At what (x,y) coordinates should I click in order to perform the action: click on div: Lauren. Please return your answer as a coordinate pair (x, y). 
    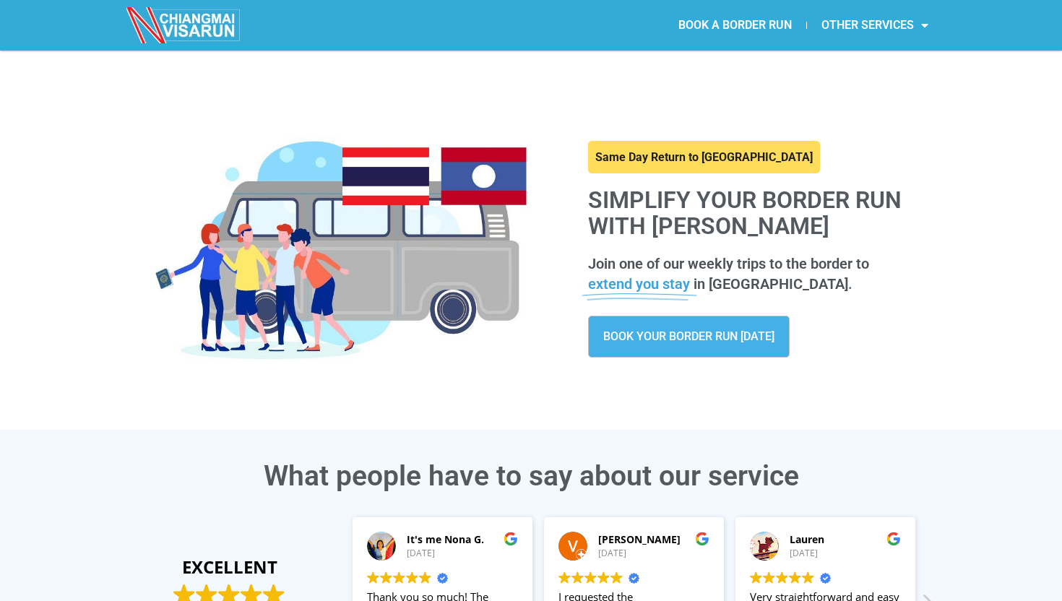
    Looking at the image, I should click on (845, 540).